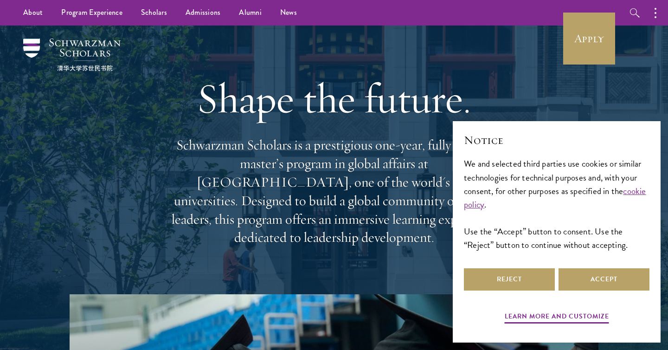  What do you see at coordinates (72, 55) in the screenshot?
I see `img: Schwarzman Scholars` at bounding box center [72, 55].